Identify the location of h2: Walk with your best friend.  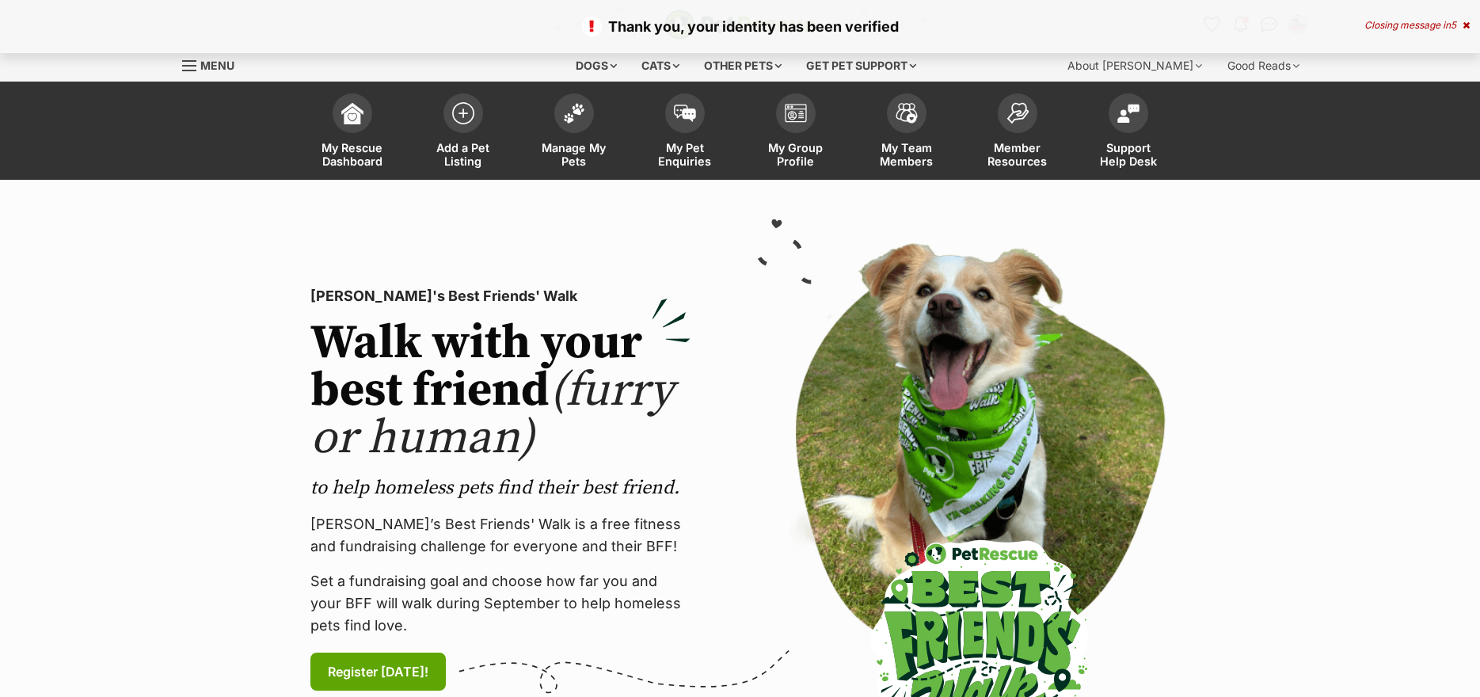
(500, 391).